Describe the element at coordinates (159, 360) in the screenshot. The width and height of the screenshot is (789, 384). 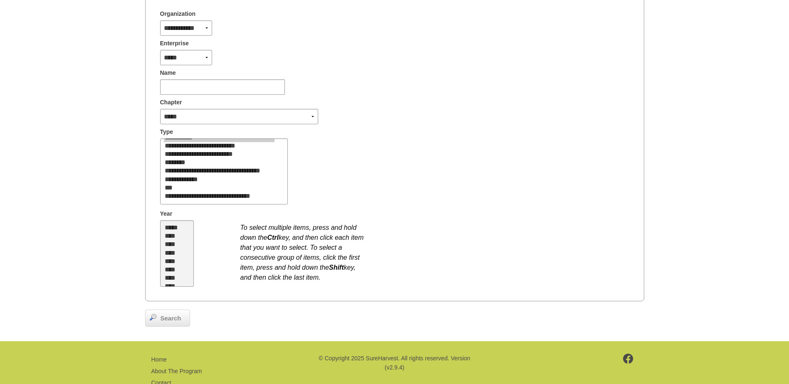
I see `a: Home` at that location.